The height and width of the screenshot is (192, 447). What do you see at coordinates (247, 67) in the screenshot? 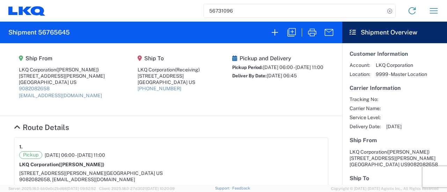
I see `span: Pickup Period:` at bounding box center [247, 67].